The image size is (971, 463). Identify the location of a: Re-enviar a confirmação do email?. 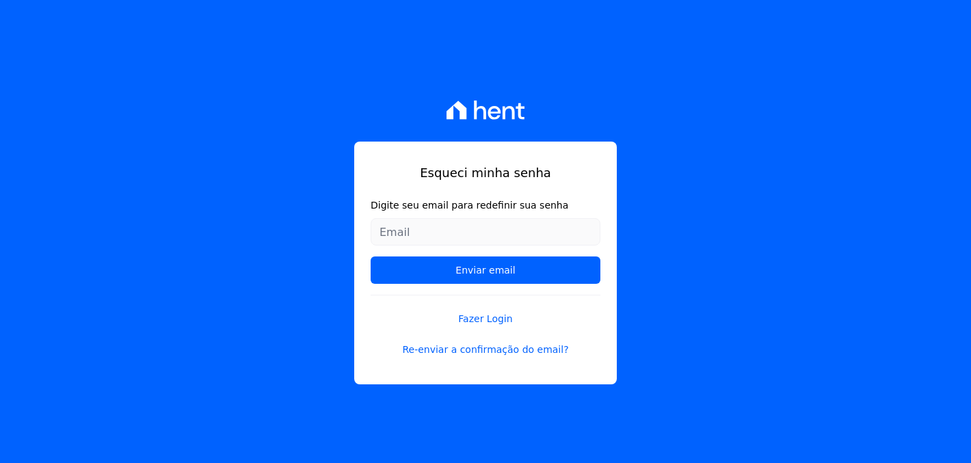
(485, 349).